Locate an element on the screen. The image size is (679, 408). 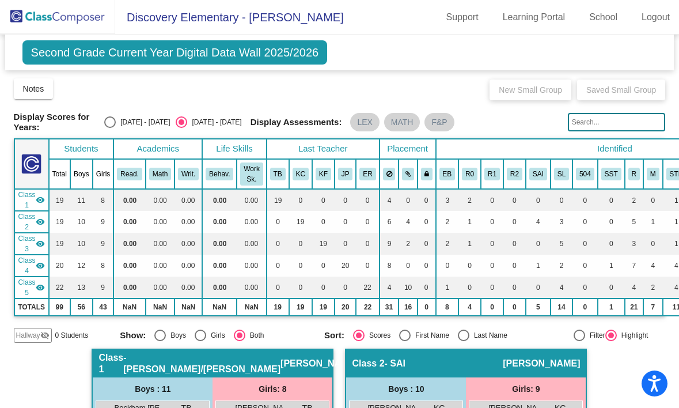
span: Class 2 is located at coordinates (27, 222).